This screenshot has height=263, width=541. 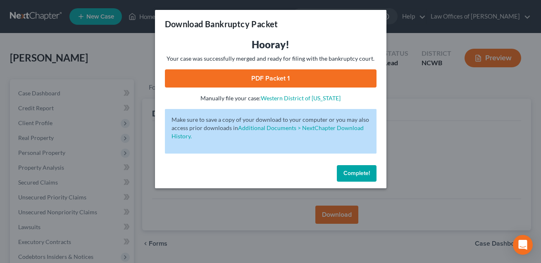 I want to click on h3: Download Bankruptcy Packet, so click(x=221, y=24).